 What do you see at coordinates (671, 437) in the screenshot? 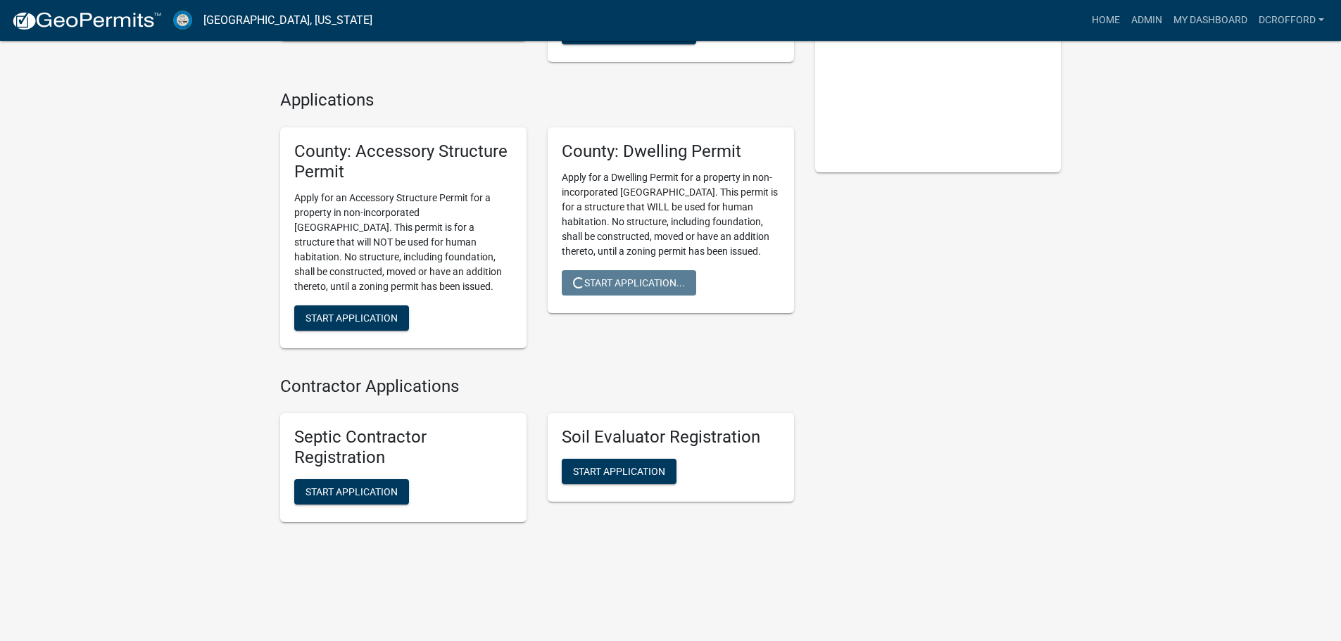
I see `h5: Soil Evaluator Registration` at bounding box center [671, 437].